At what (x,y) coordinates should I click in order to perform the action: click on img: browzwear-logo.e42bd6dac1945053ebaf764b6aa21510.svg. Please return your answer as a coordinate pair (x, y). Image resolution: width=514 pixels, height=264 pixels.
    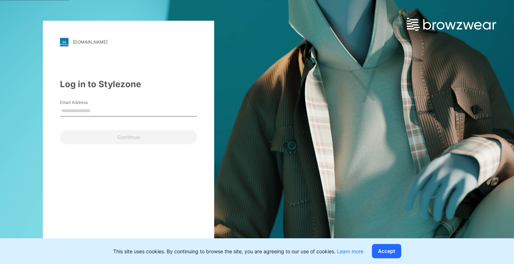
    Looking at the image, I should click on (451, 24).